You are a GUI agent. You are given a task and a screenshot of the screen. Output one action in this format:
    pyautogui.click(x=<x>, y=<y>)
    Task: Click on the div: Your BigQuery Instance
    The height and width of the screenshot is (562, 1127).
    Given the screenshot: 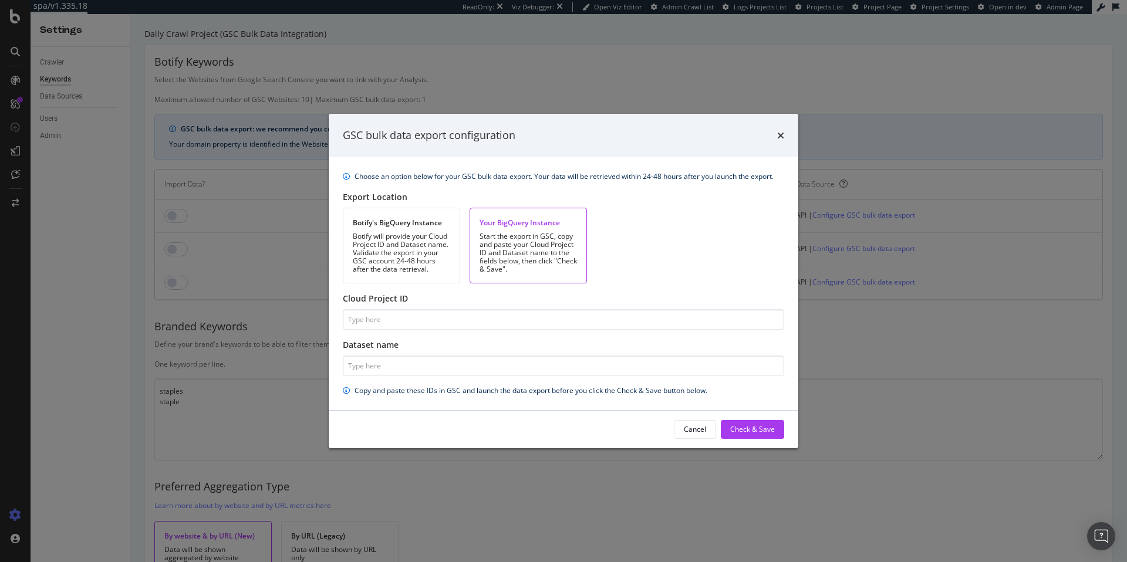 What is the action you would take?
    pyautogui.click(x=528, y=222)
    